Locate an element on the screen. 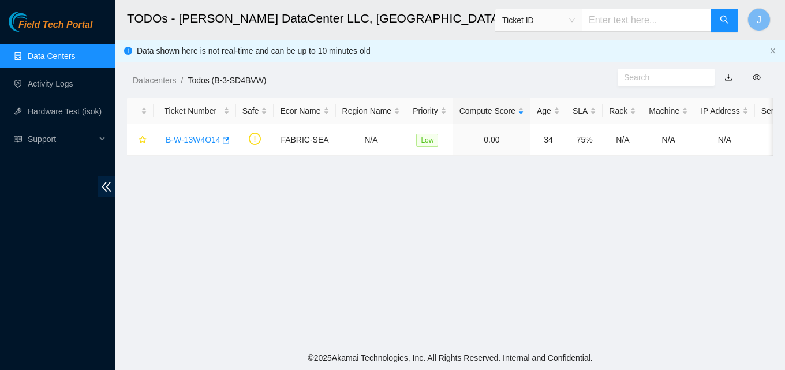 This screenshot has height=370, width=785. footer: © 2025 Akamai Technologies, Inc. All Rights Reserved. Internal and Confidential. is located at coordinates (450, 358).